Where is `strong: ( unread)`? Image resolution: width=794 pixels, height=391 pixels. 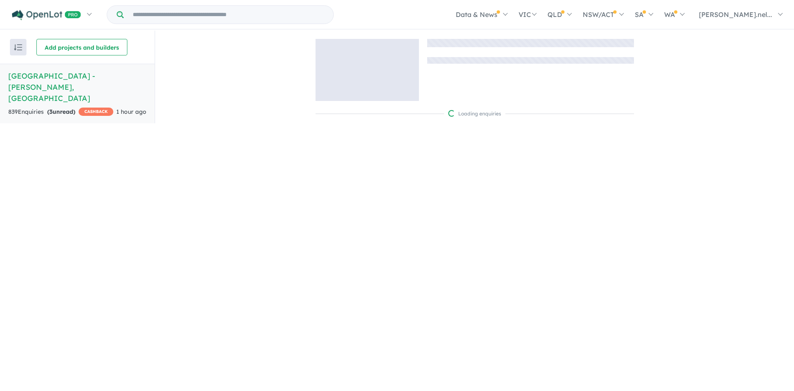 strong: ( unread) is located at coordinates (61, 112).